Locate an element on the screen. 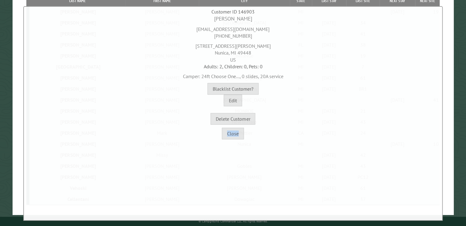 This screenshot has width=466, height=226. button: Close is located at coordinates (233, 134).